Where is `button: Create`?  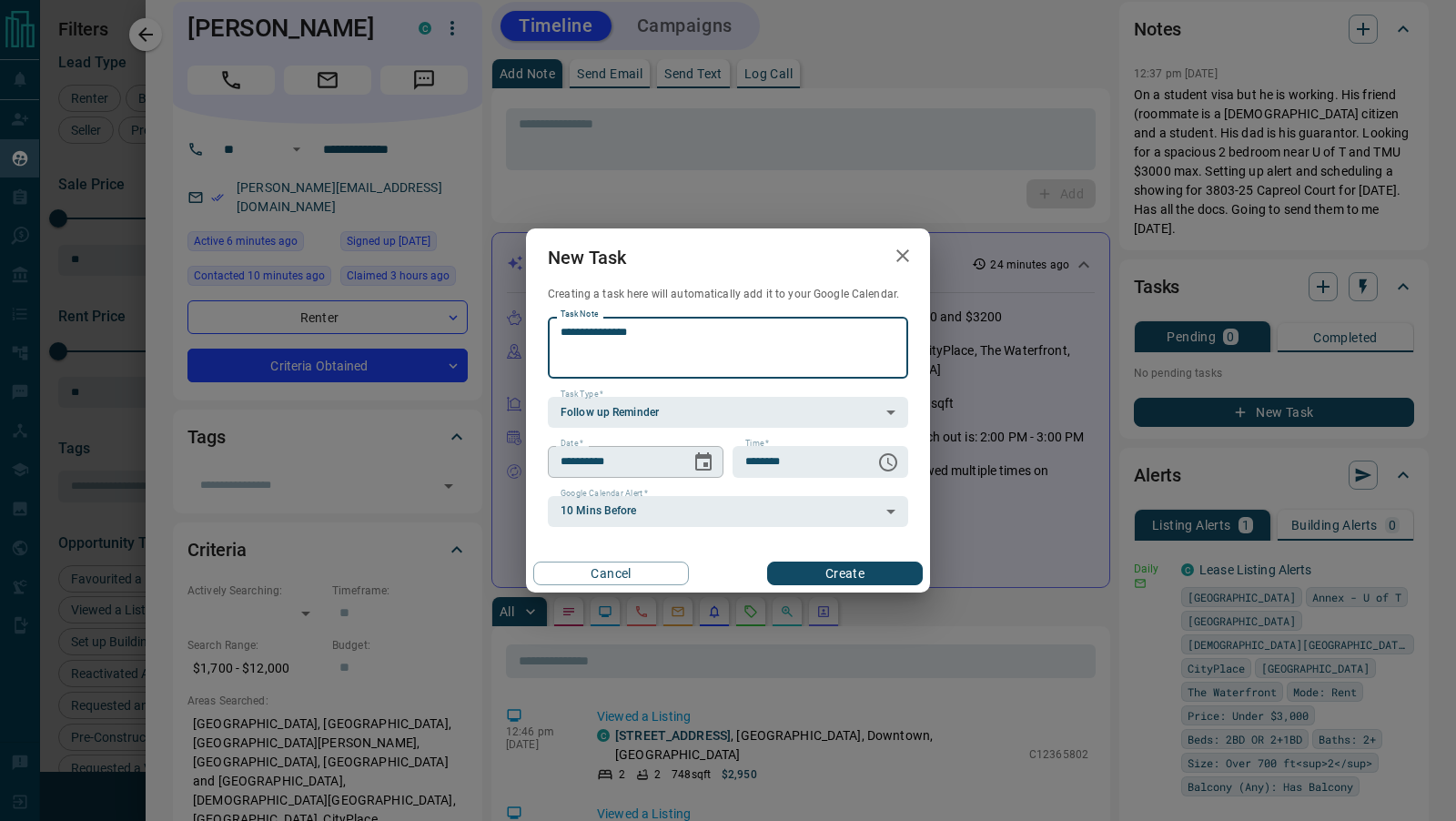
button: Create is located at coordinates (844, 574).